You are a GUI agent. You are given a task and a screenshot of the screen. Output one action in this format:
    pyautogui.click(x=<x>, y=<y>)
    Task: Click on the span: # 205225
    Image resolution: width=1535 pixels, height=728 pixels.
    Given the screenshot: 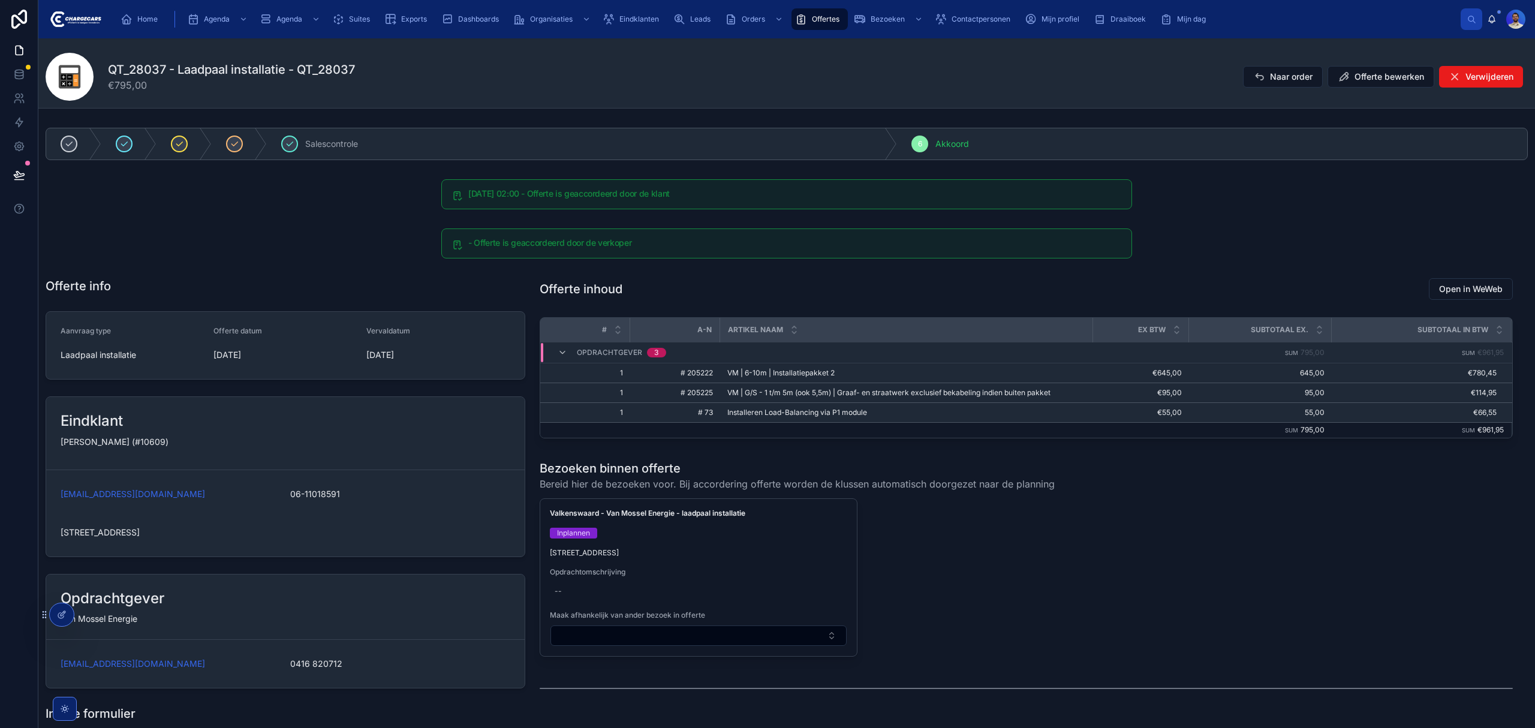 What is the action you would take?
    pyautogui.click(x=675, y=393)
    